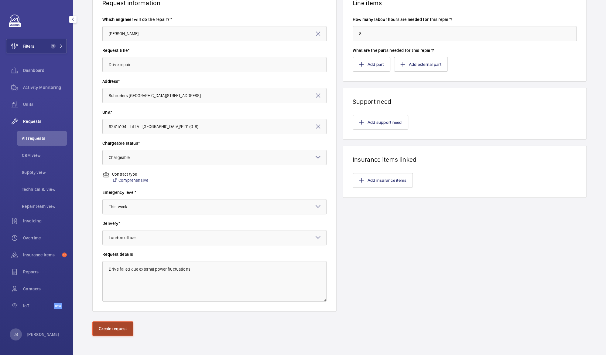 This screenshot has height=355, width=606. What do you see at coordinates (41, 255) in the screenshot?
I see `span: Insurance items` at bounding box center [41, 255].